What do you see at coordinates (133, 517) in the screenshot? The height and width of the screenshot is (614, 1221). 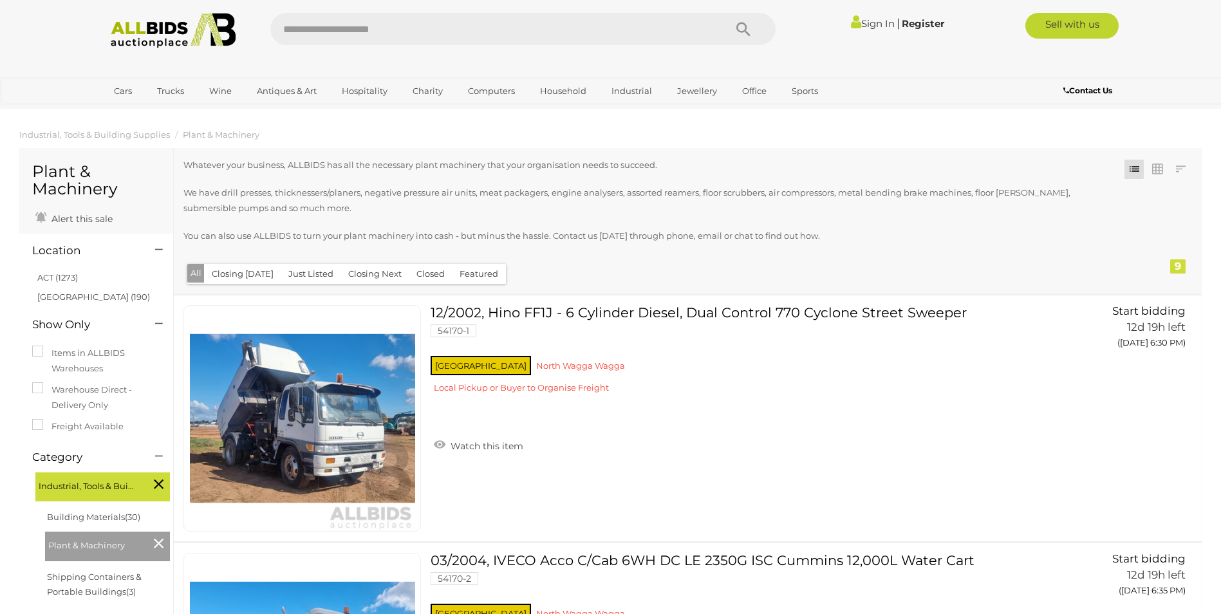 I see `span: (30)` at bounding box center [133, 517].